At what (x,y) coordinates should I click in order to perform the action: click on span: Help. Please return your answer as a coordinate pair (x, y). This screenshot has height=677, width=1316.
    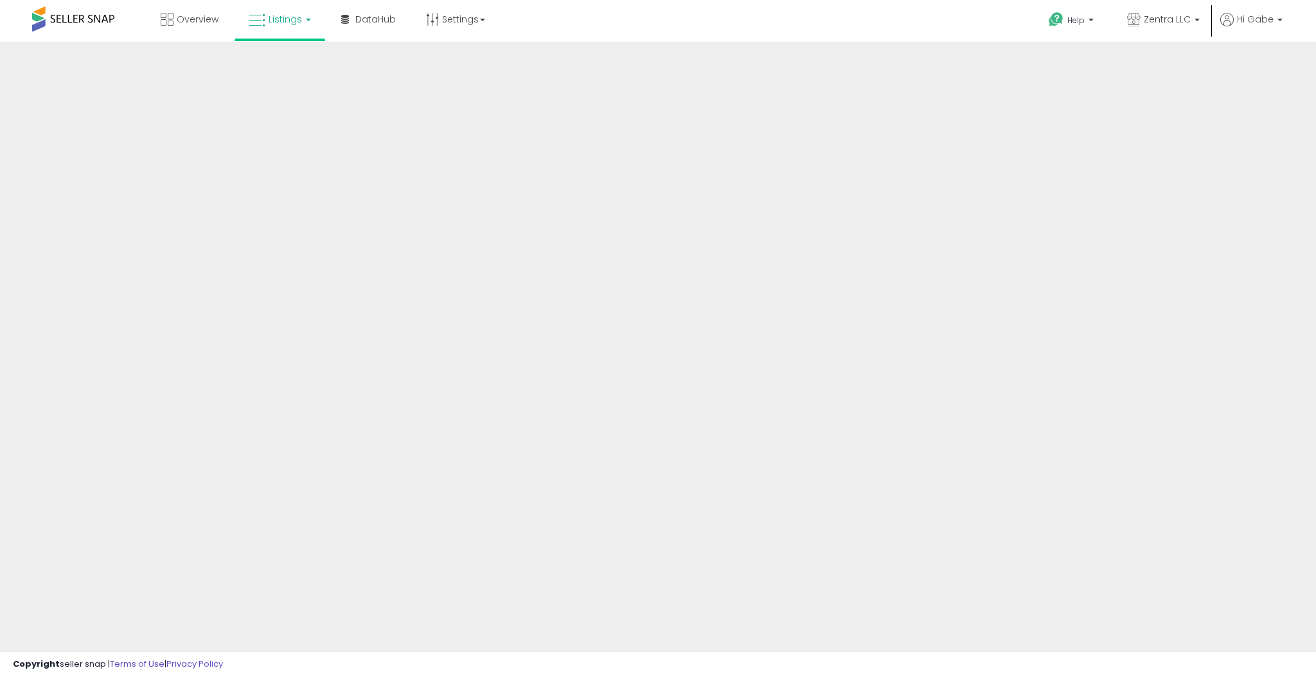
    Looking at the image, I should click on (1076, 20).